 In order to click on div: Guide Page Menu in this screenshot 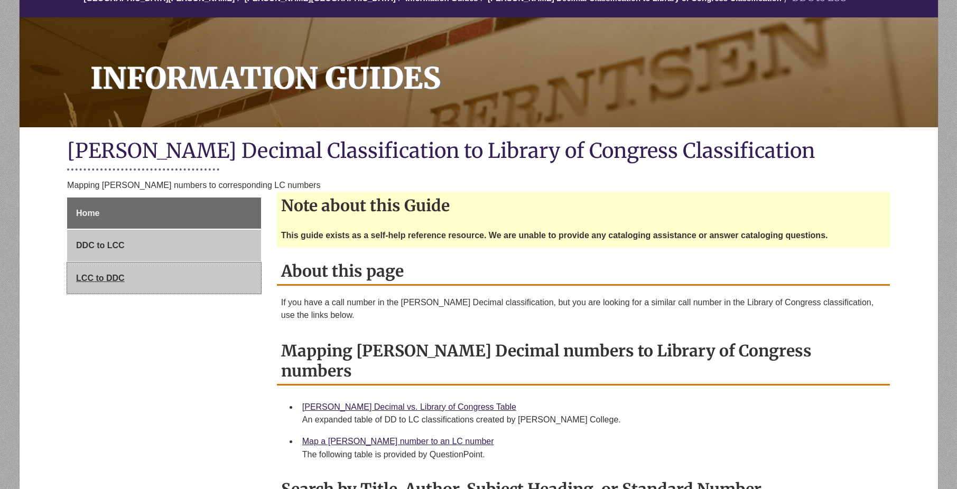, I will do `click(164, 246)`.